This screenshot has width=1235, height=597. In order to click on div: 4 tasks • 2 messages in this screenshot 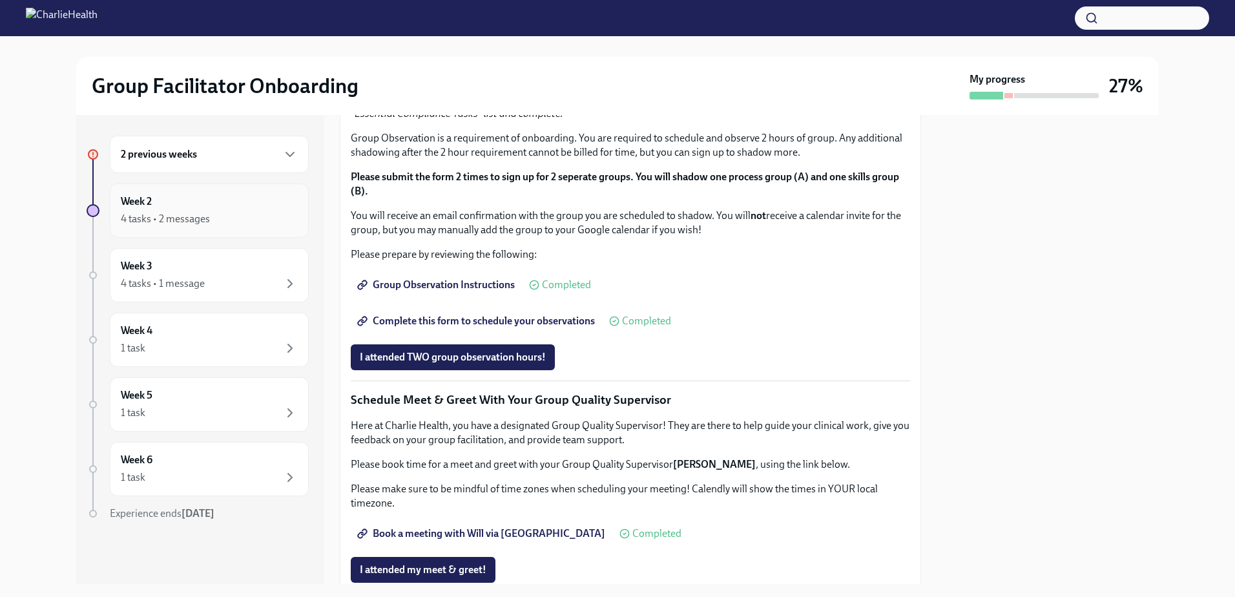, I will do `click(165, 219)`.